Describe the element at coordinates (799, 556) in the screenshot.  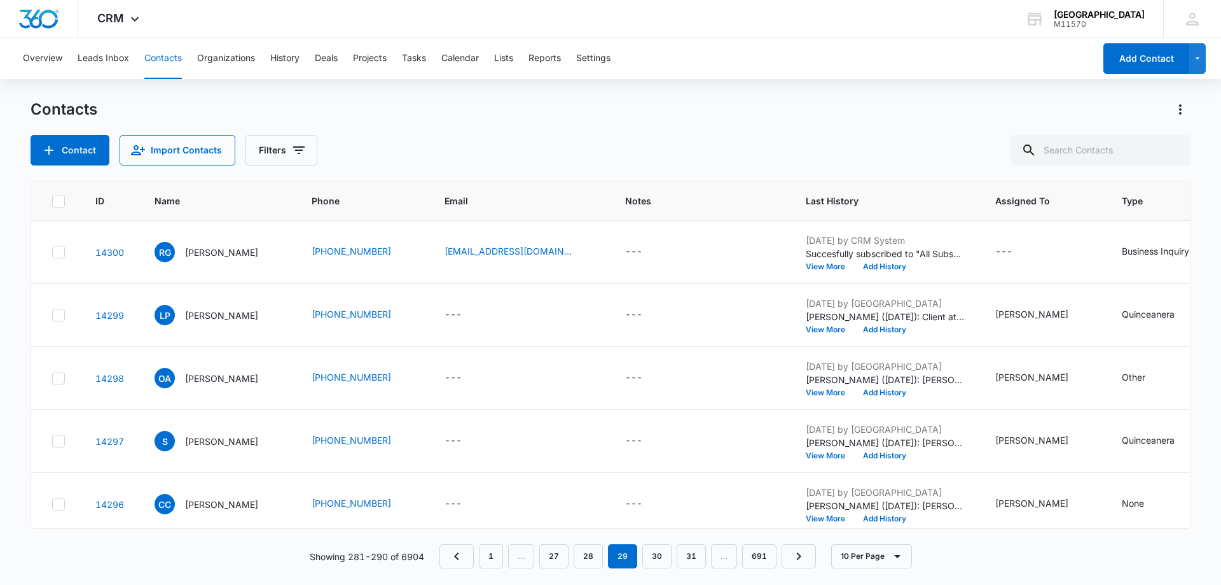
I see `a: Next Page` at that location.